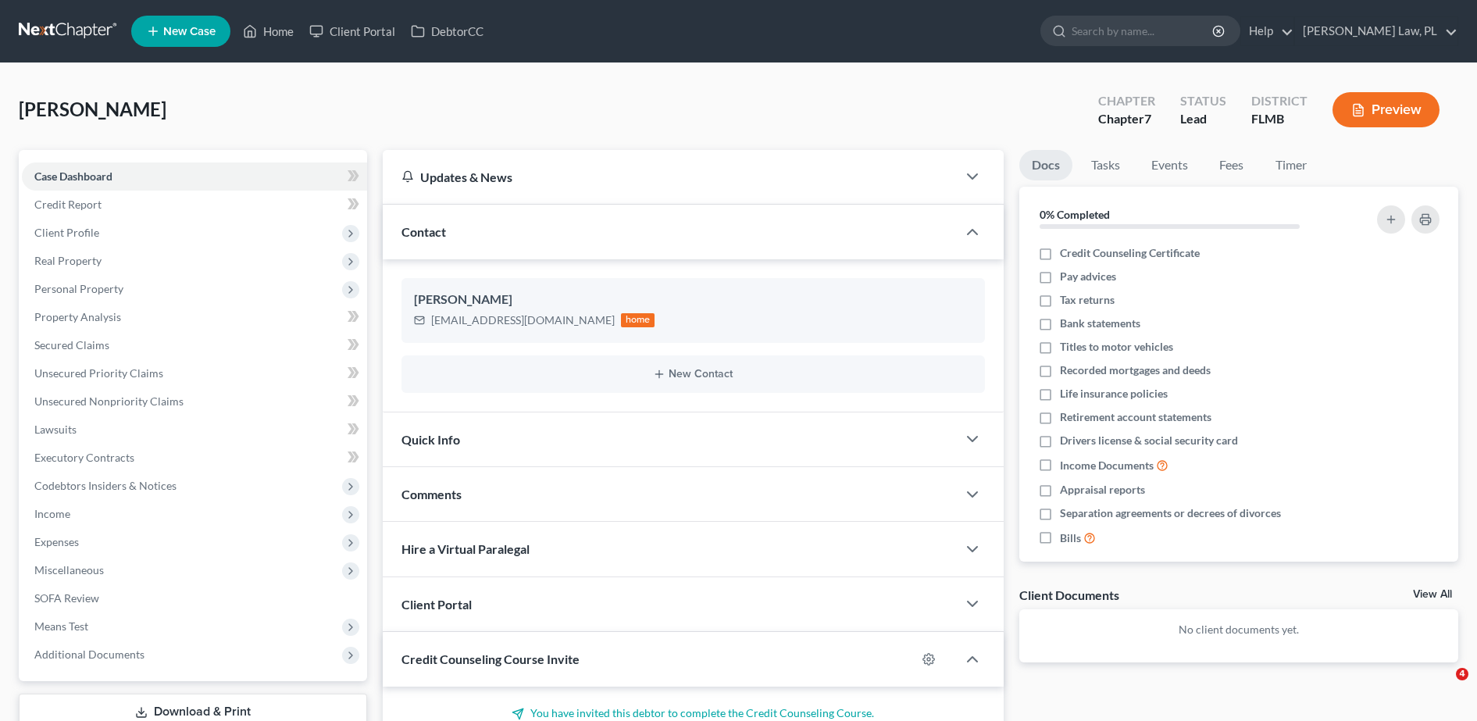 The width and height of the screenshot is (1477, 721). I want to click on span: Expenses, so click(56, 541).